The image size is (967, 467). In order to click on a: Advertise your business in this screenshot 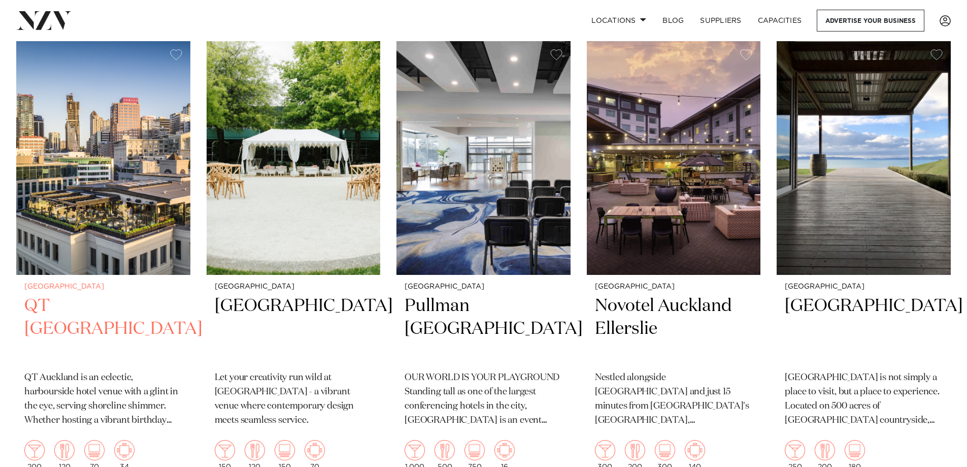, I will do `click(871, 20)`.